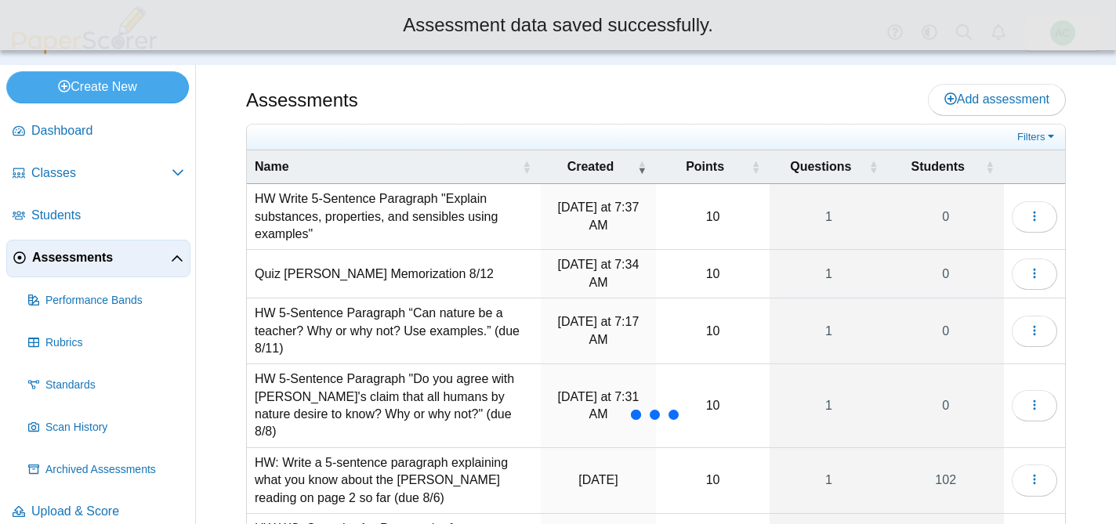 The height and width of the screenshot is (524, 1116). I want to click on a: Students, so click(98, 216).